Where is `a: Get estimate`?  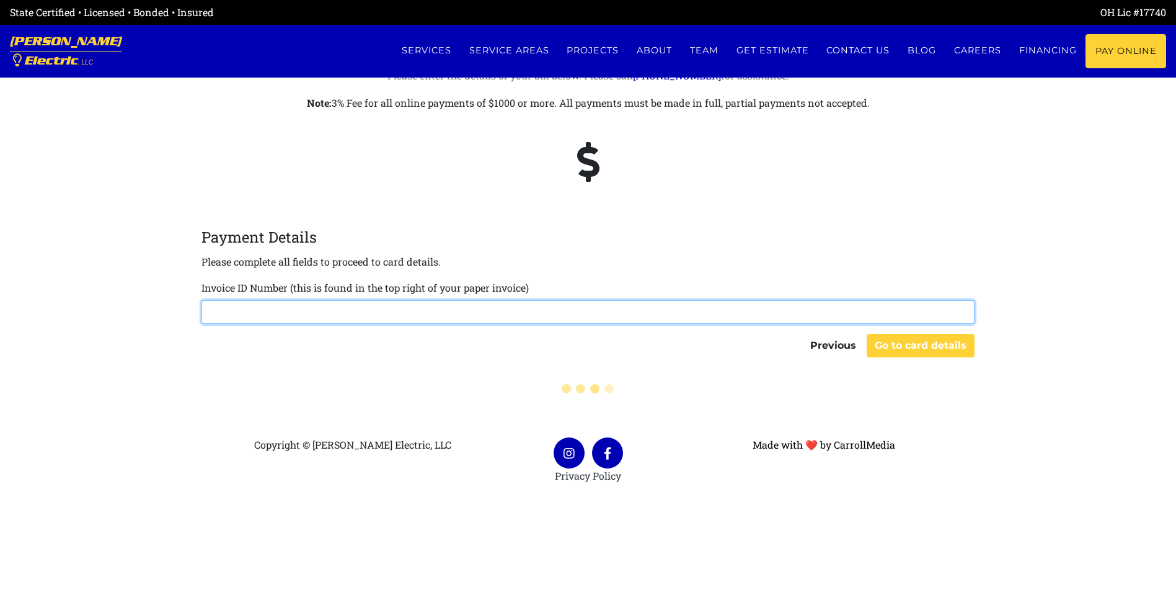 a: Get estimate is located at coordinates (773, 50).